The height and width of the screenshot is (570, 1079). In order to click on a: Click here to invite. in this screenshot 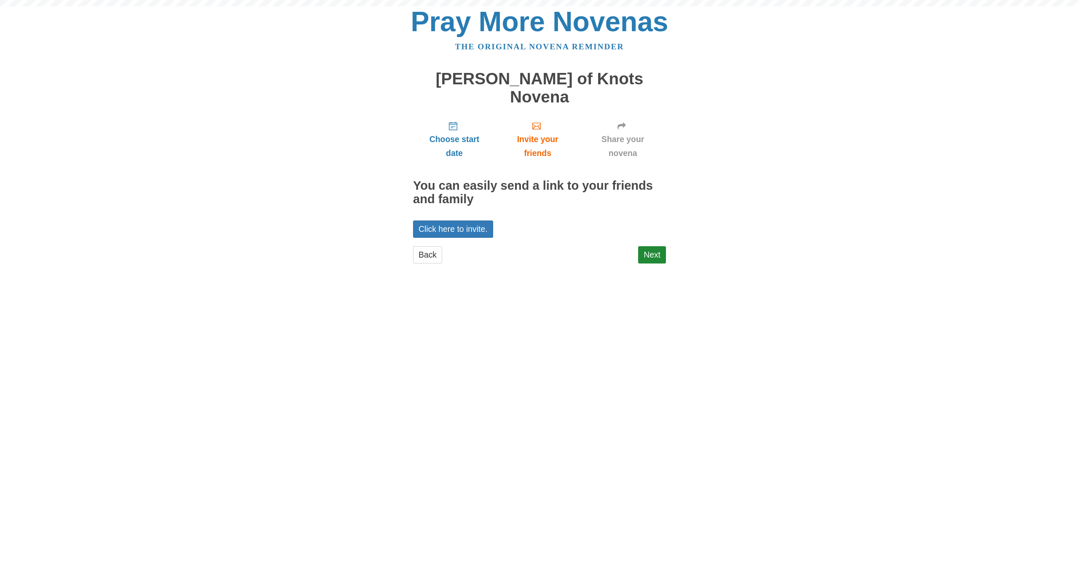, I will do `click(453, 229)`.